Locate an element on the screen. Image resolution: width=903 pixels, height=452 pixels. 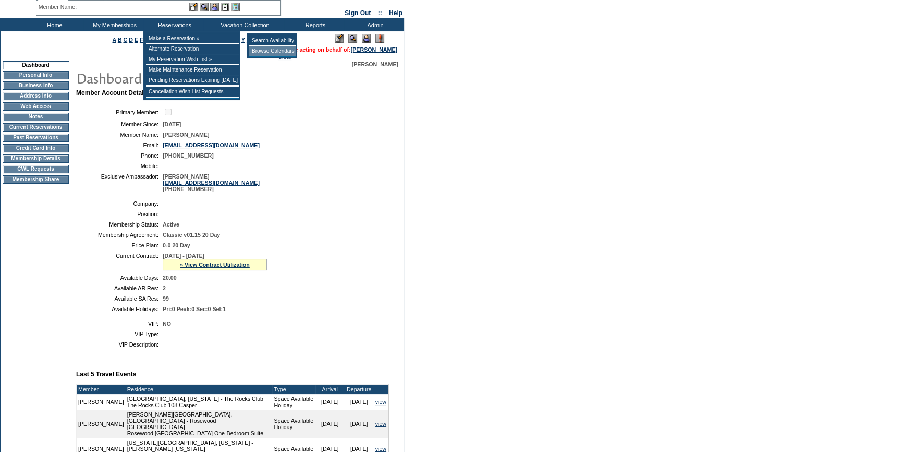
td: Membership Share is located at coordinates (35, 179).